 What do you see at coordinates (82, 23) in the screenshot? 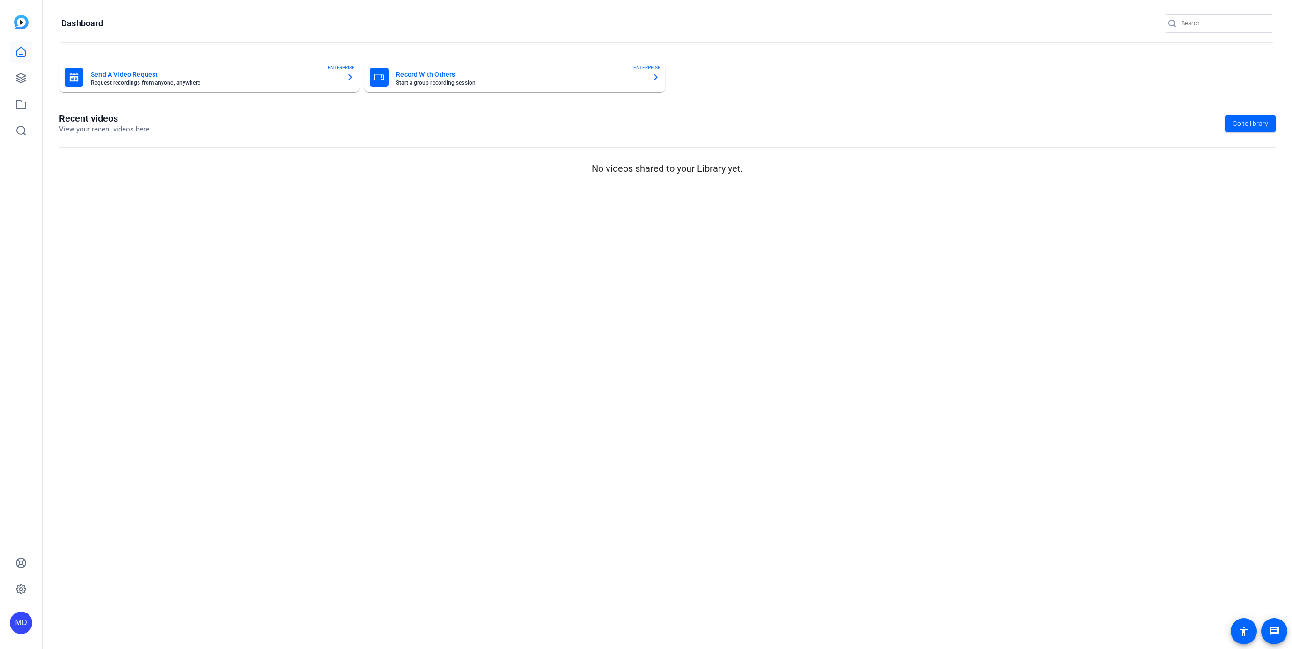
I see `h1: Dashboard` at bounding box center [82, 23].